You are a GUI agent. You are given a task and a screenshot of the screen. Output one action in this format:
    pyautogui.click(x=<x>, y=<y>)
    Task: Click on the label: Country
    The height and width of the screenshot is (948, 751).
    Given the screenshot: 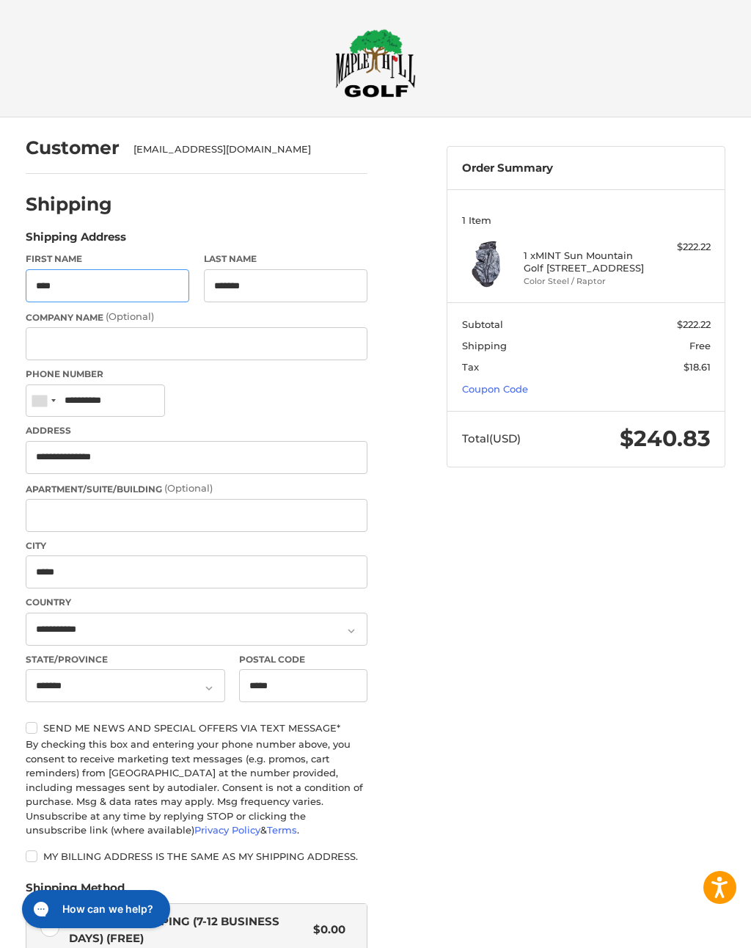 What is the action you would take?
    pyautogui.click(x=197, y=602)
    